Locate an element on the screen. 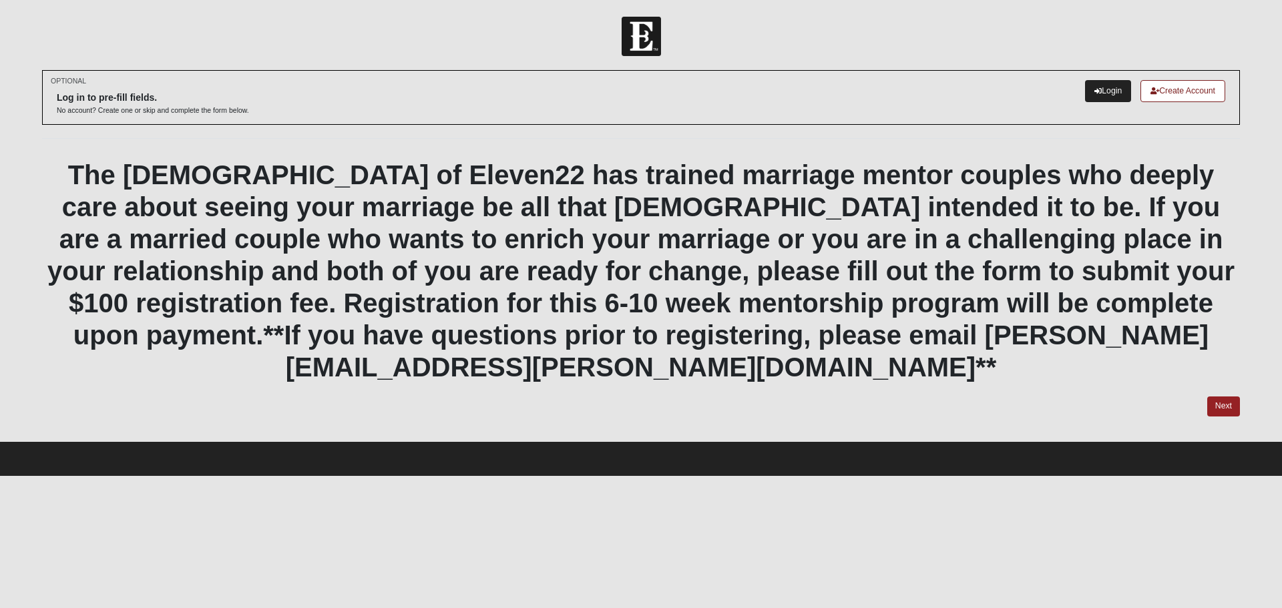 This screenshot has width=1282, height=608. a: Create Account is located at coordinates (1182, 91).